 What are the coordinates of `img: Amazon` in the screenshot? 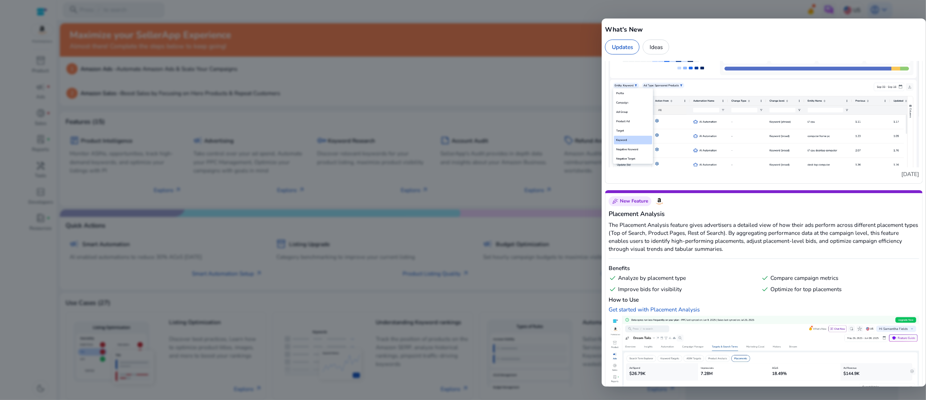 It's located at (660, 201).